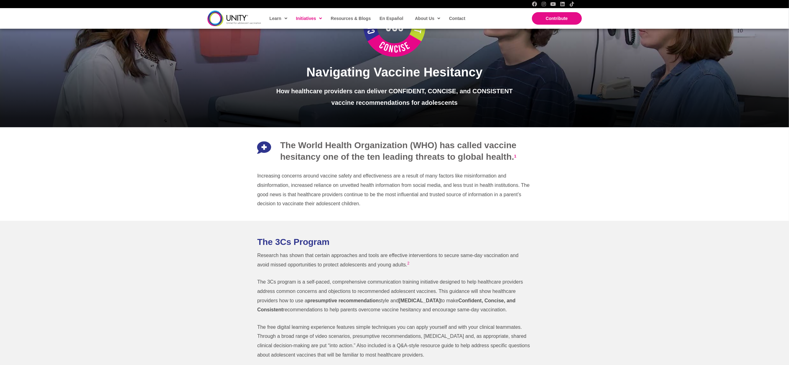 This screenshot has height=365, width=789. What do you see at coordinates (535, 4) in the screenshot?
I see `a: Facebook` at bounding box center [535, 4].